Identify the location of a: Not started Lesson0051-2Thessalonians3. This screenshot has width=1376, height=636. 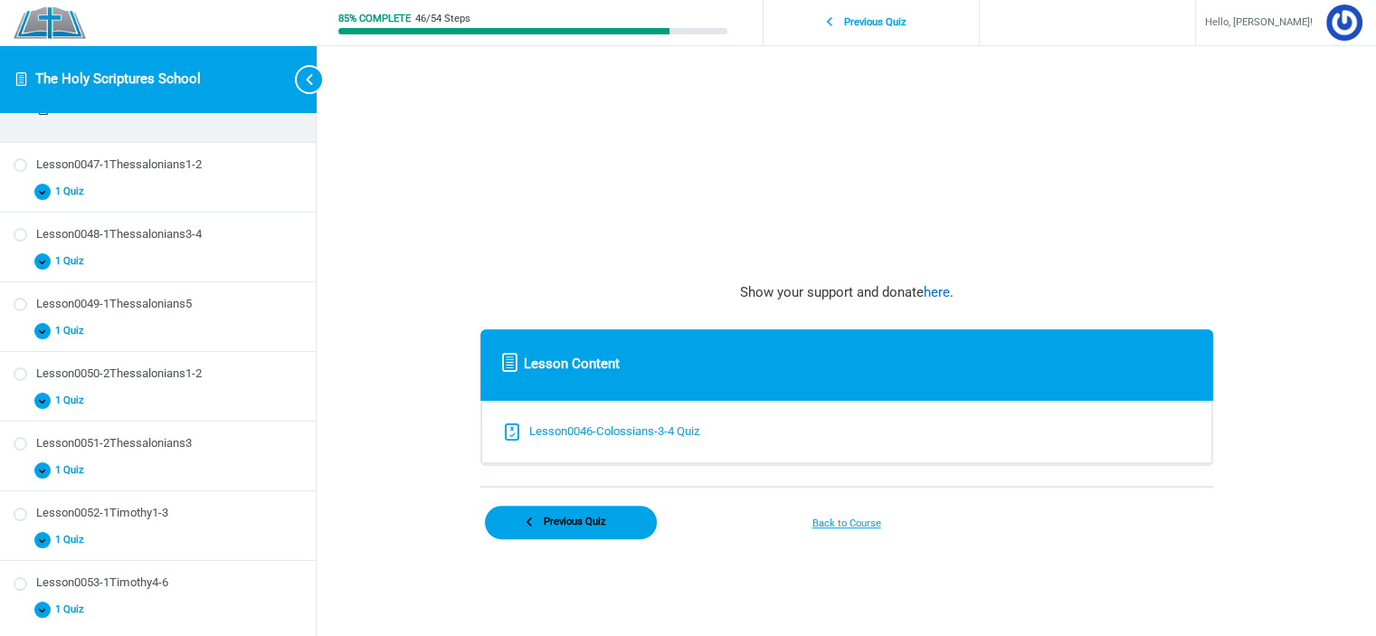
(157, 443).